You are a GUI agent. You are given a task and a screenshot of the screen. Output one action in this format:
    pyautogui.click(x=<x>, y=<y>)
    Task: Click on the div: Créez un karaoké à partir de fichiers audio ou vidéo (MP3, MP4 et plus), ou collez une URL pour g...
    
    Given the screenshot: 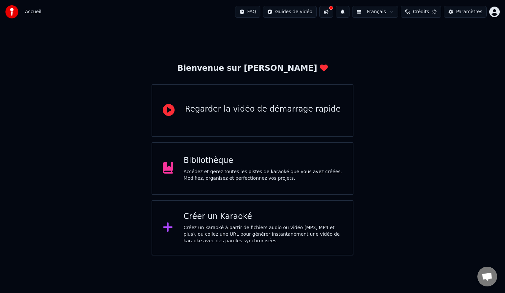 What is the action you would take?
    pyautogui.click(x=263, y=234)
    